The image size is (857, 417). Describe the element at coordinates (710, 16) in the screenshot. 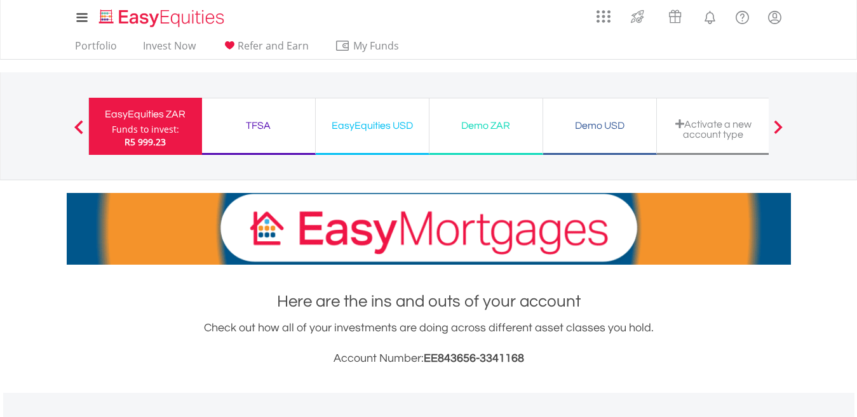

I see `a: Notifications` at that location.